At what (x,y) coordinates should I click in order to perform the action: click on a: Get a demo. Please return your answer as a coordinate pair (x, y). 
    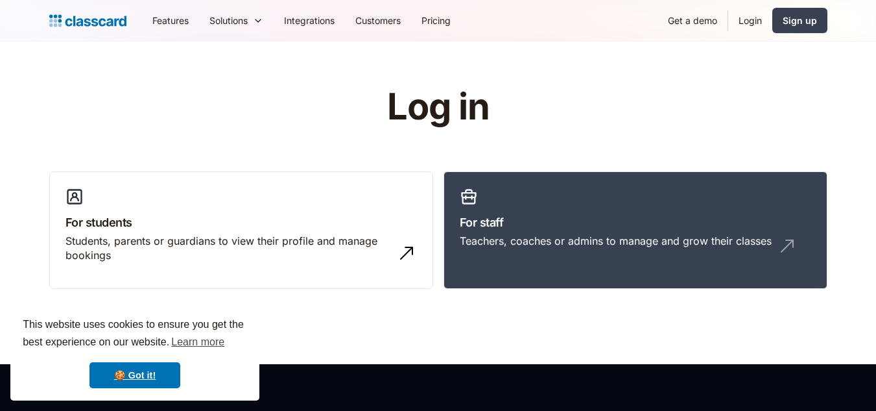
    Looking at the image, I should click on (693, 20).